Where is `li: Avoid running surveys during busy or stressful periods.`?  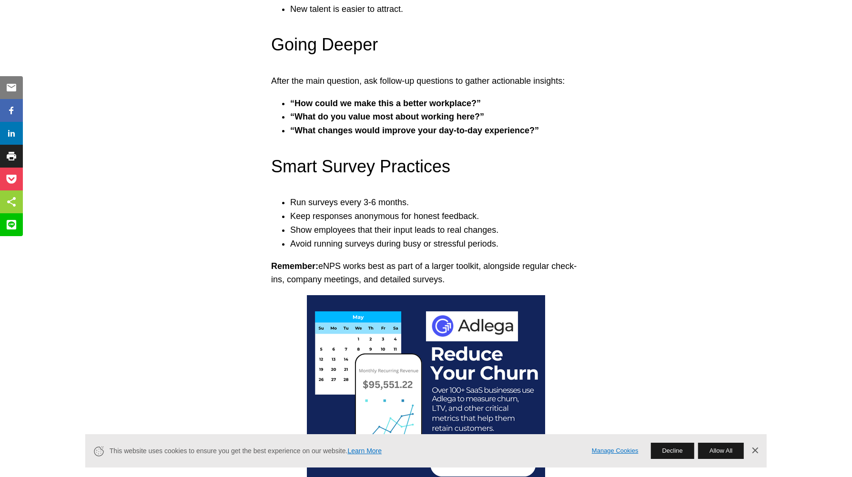
li: Avoid running surveys during busy or stressful periods. is located at coordinates (435, 244).